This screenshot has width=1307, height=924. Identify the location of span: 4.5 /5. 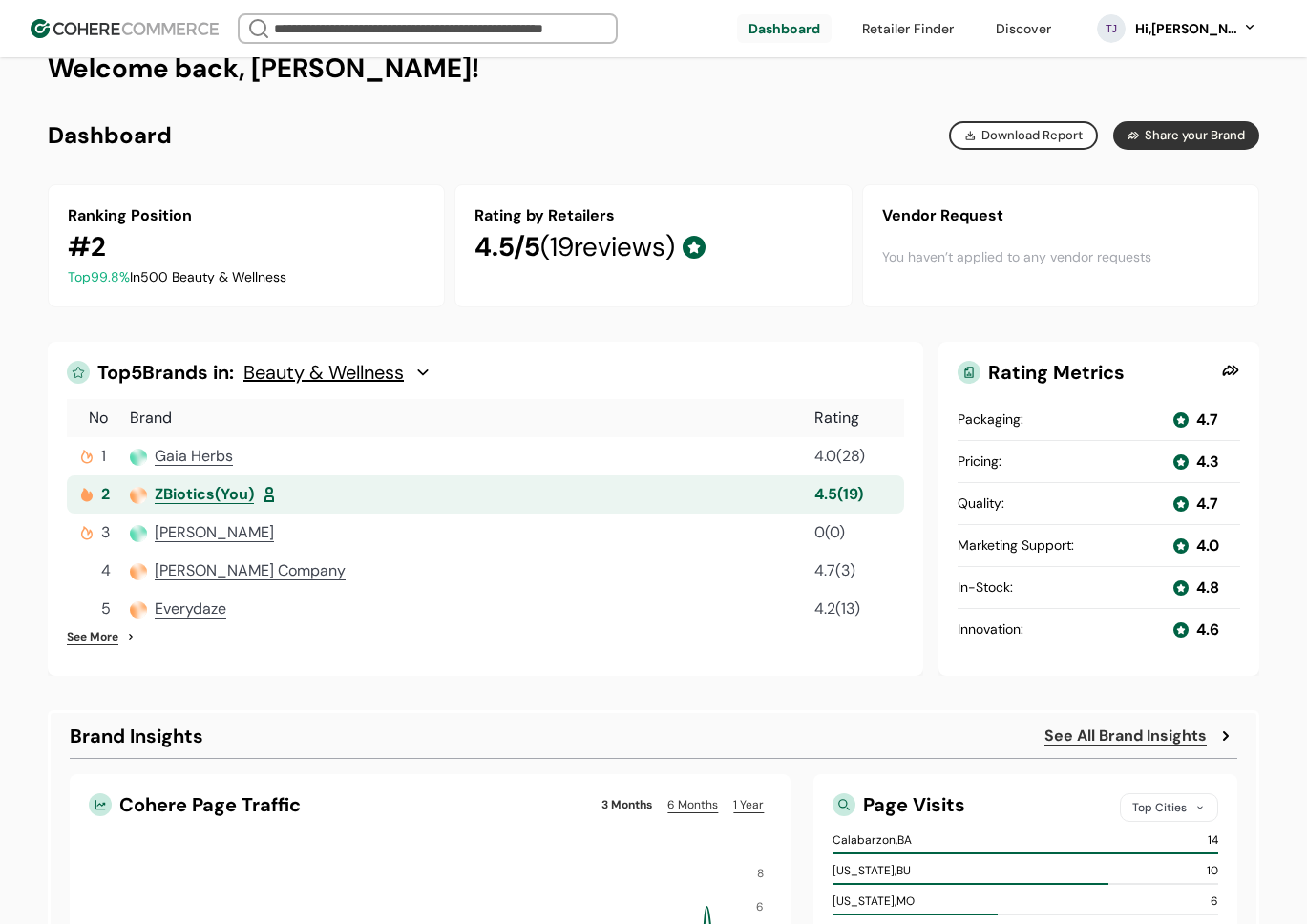
(507, 246).